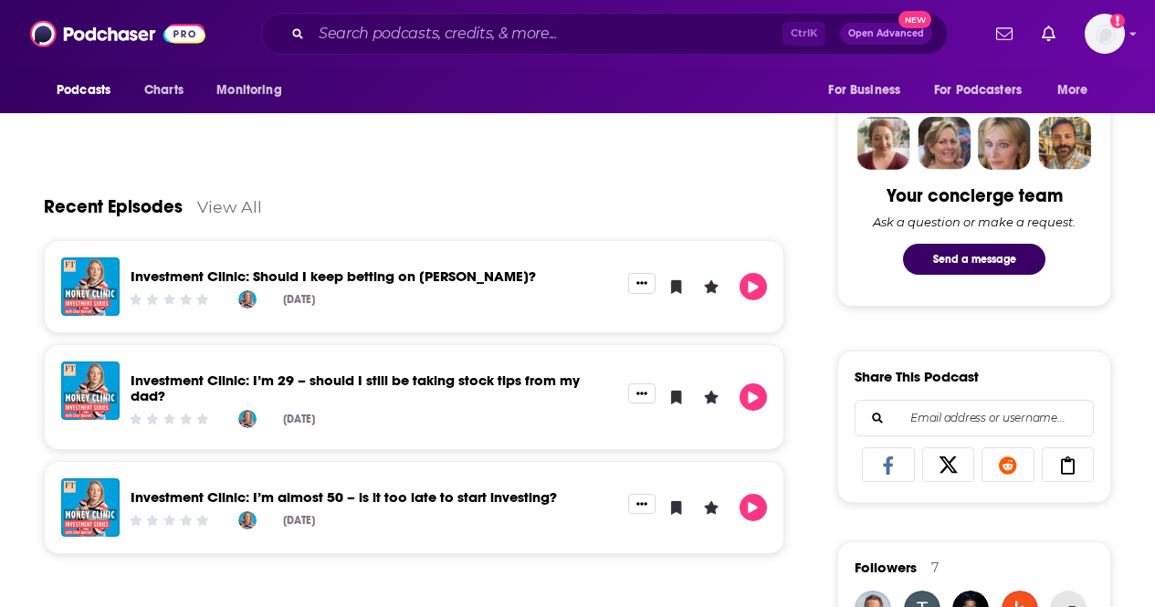  What do you see at coordinates (118, 34) in the screenshot?
I see `a: Podchaser - Follow, Share and Rate Podcasts` at bounding box center [118, 34].